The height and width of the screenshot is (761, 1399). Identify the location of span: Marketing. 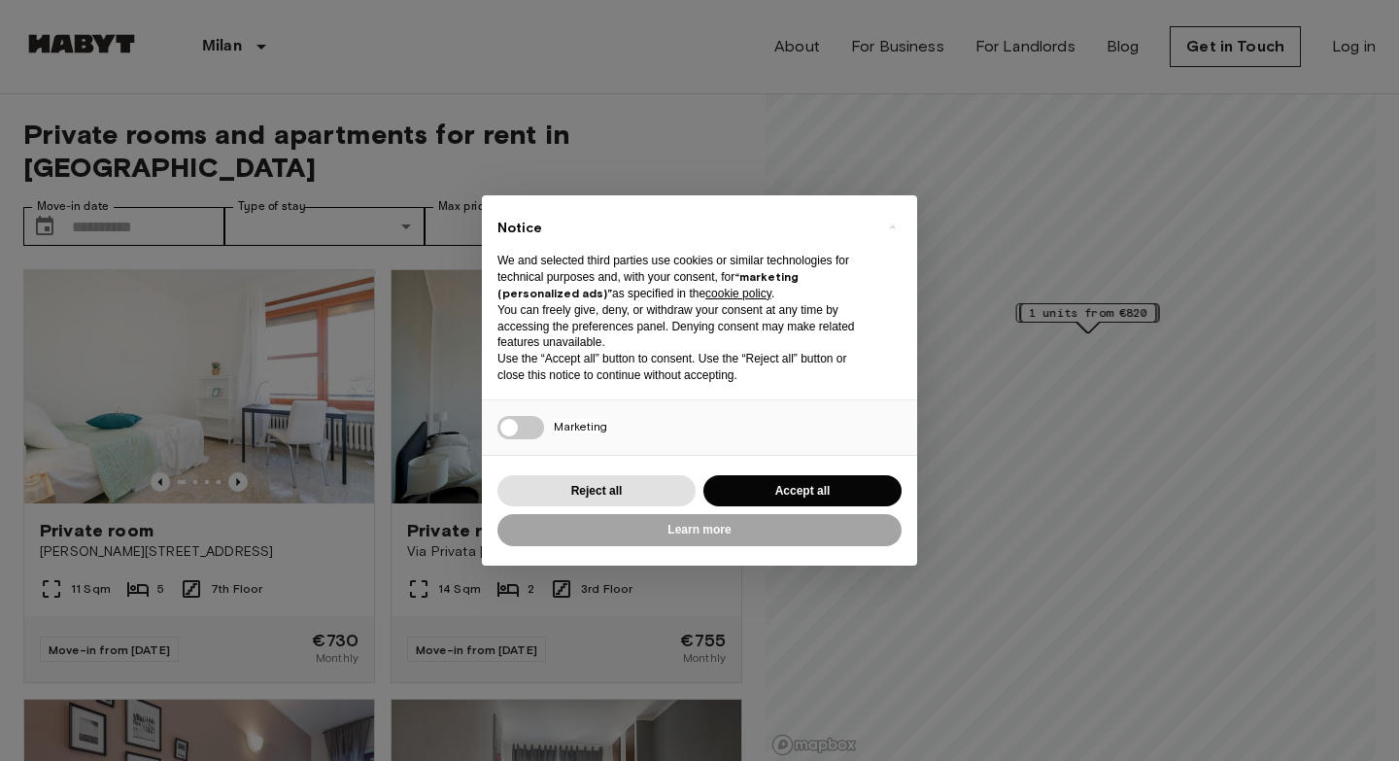
(580, 425).